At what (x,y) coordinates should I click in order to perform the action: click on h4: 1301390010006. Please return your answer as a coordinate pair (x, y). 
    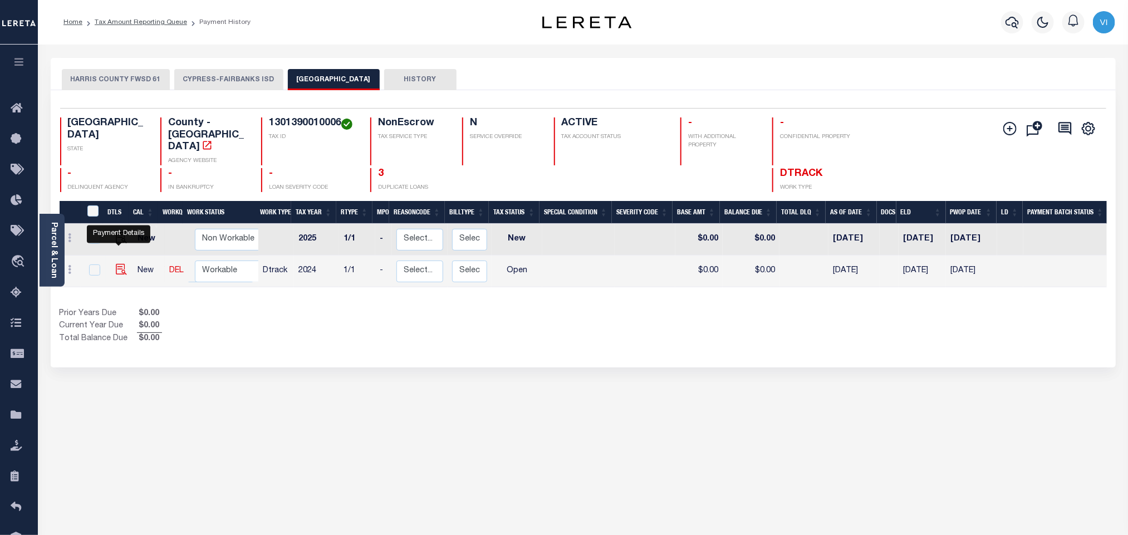
    Looking at the image, I should click on (313, 124).